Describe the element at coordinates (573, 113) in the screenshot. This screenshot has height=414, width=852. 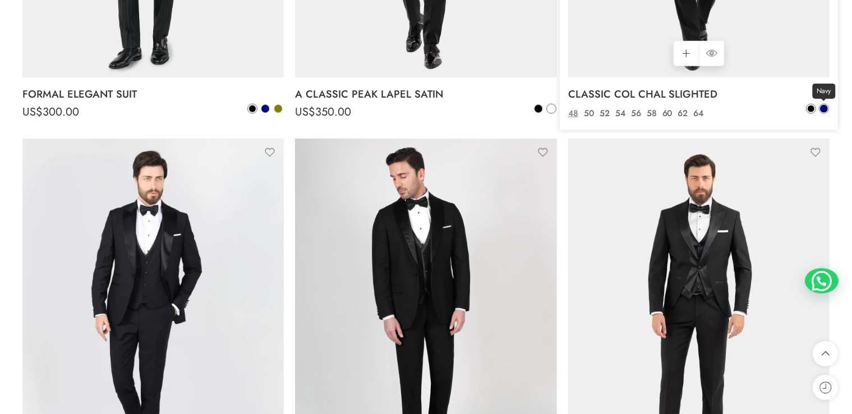
I see `a: 48` at that location.